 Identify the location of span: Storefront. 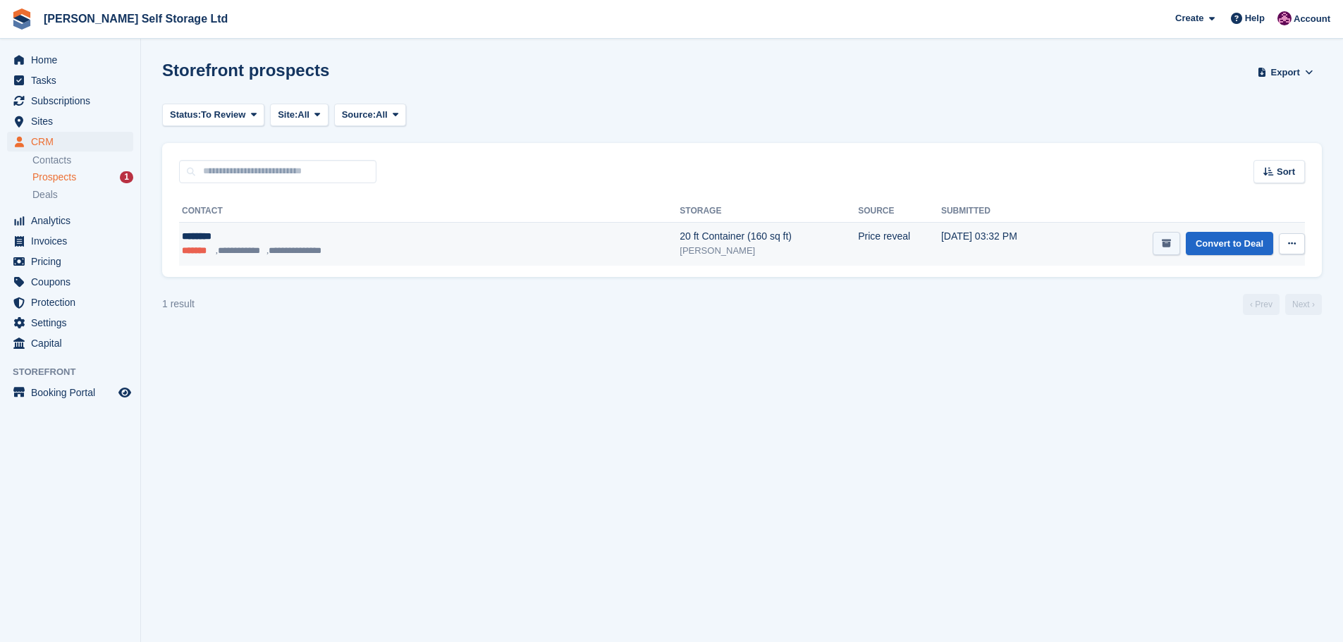
(76, 372).